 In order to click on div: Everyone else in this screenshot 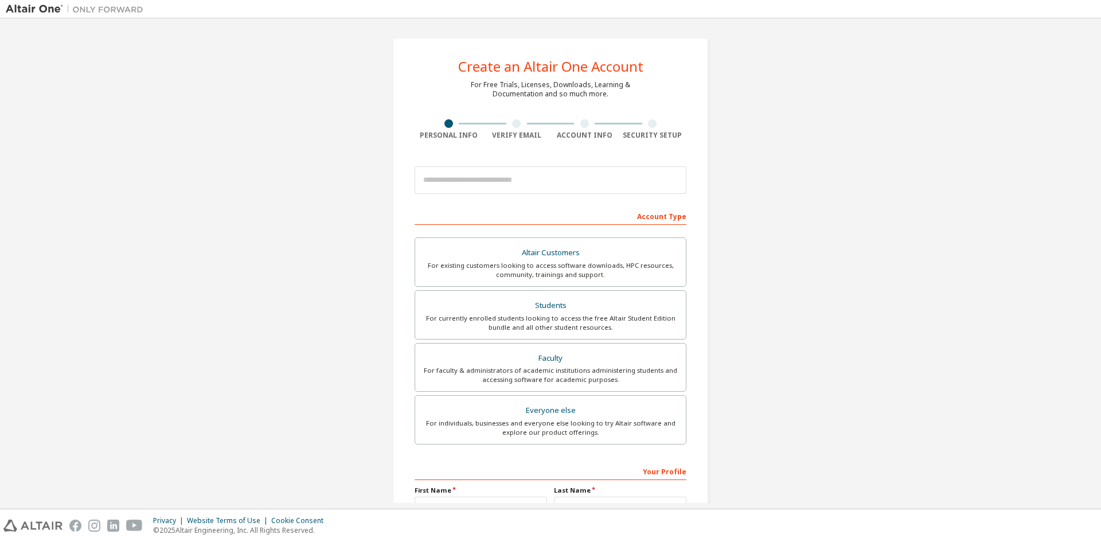, I will do `click(551, 411)`.